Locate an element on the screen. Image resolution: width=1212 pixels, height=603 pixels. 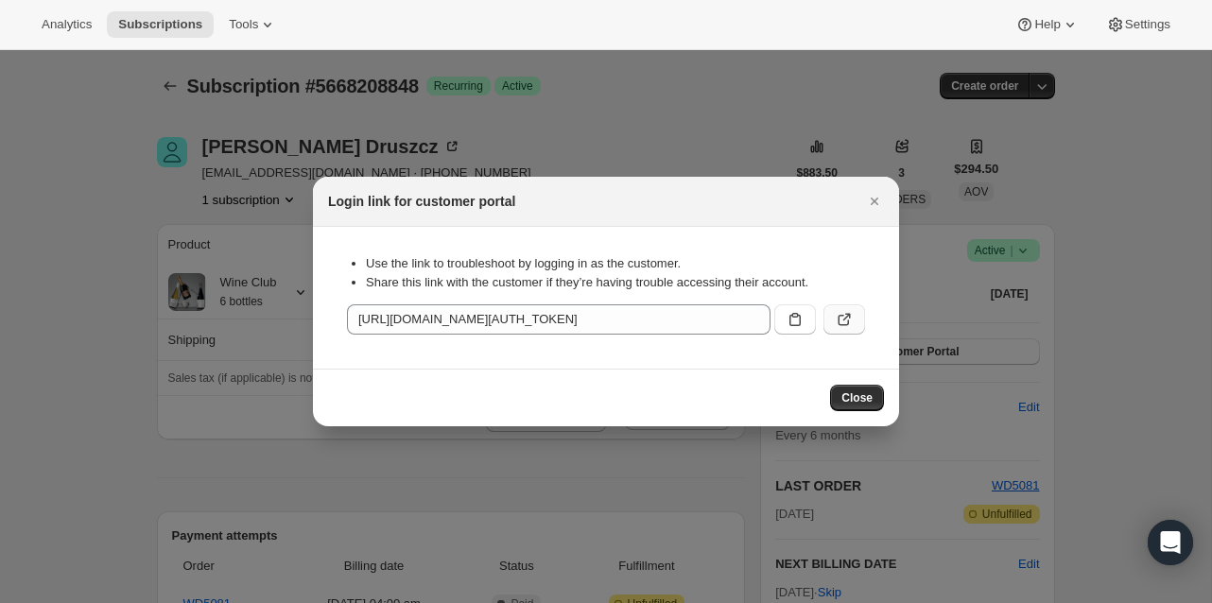
button: Settings is located at coordinates (1139, 25).